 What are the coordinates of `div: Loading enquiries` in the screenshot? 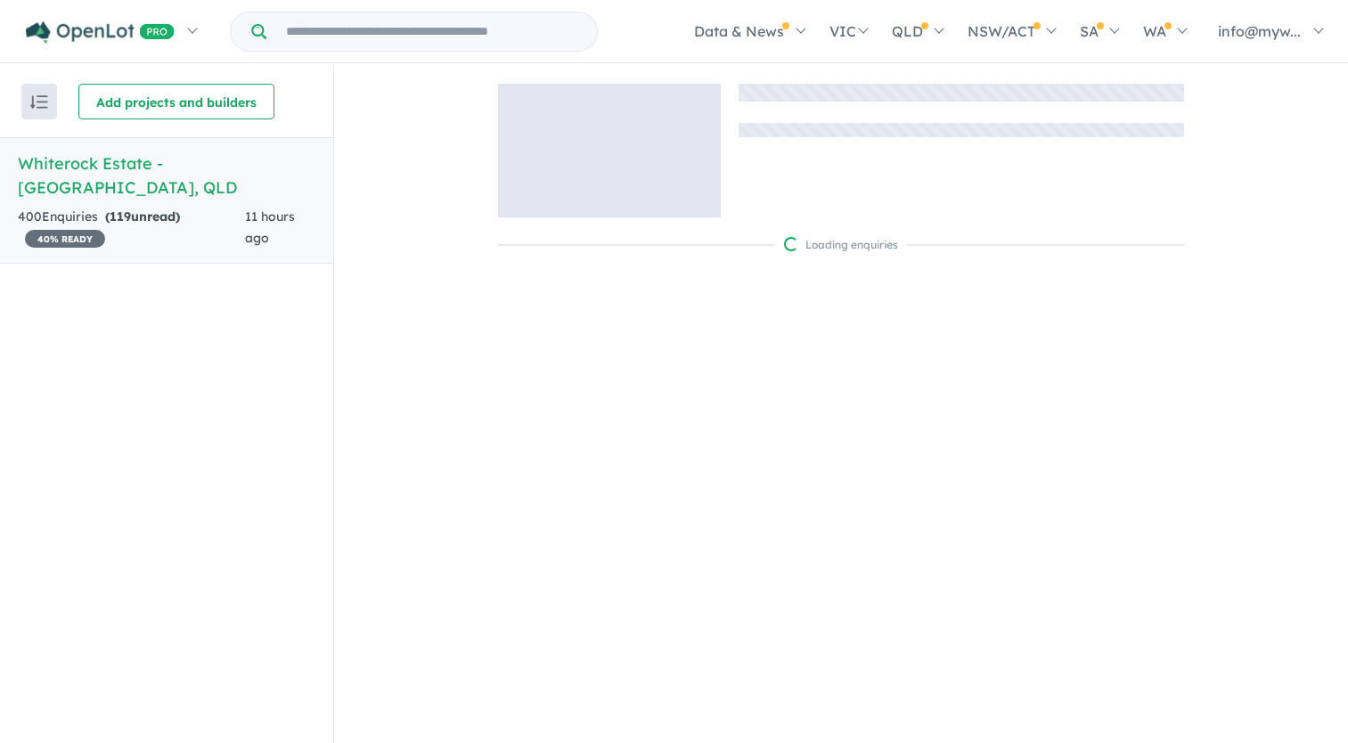 It's located at (841, 245).